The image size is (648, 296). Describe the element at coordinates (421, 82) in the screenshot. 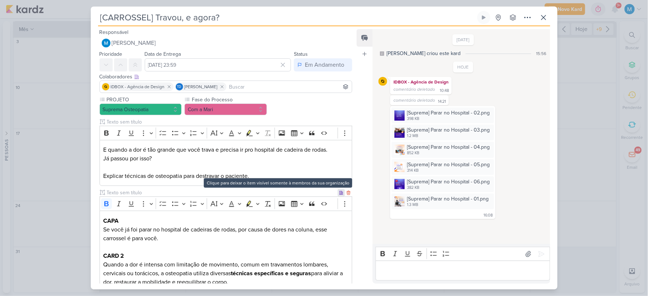

I see `div: IDBOX - Agência de Design` at that location.